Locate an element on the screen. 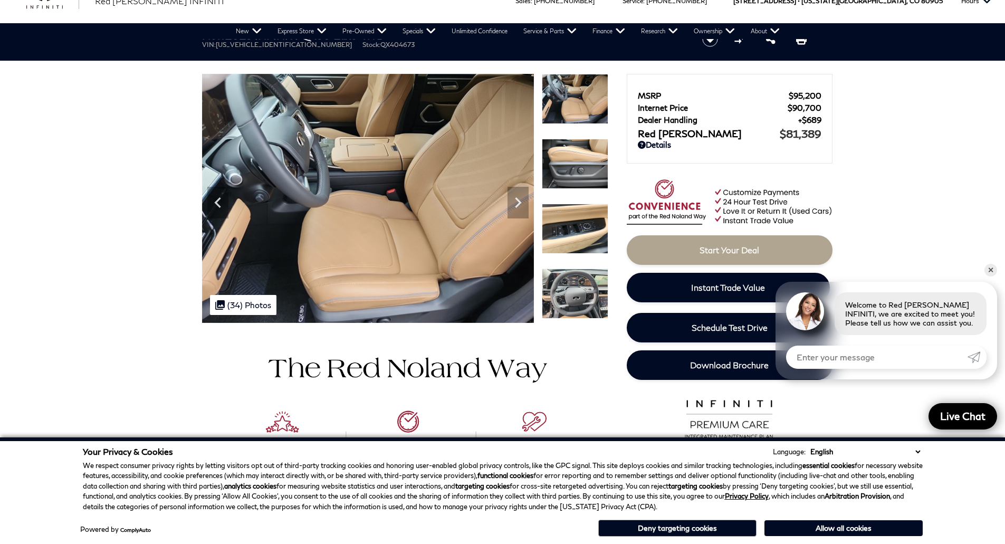 This screenshot has height=544, width=1005. a: Specials is located at coordinates (419, 31).